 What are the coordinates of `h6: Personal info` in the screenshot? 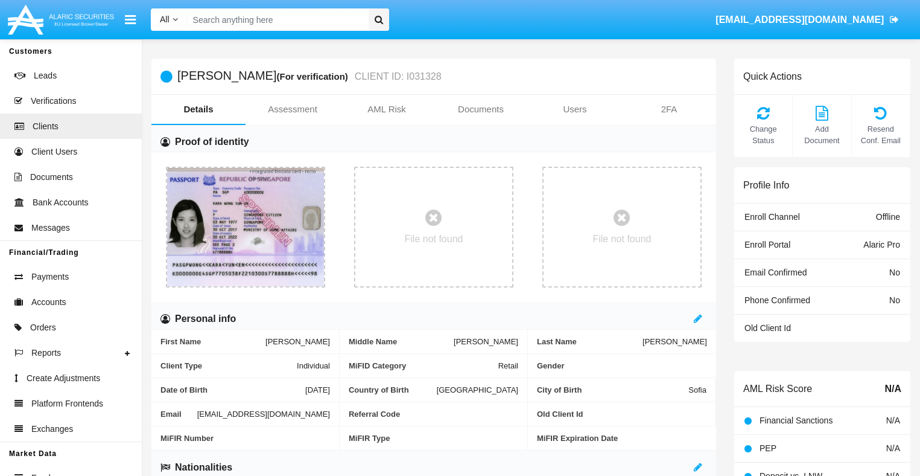 It's located at (205, 319).